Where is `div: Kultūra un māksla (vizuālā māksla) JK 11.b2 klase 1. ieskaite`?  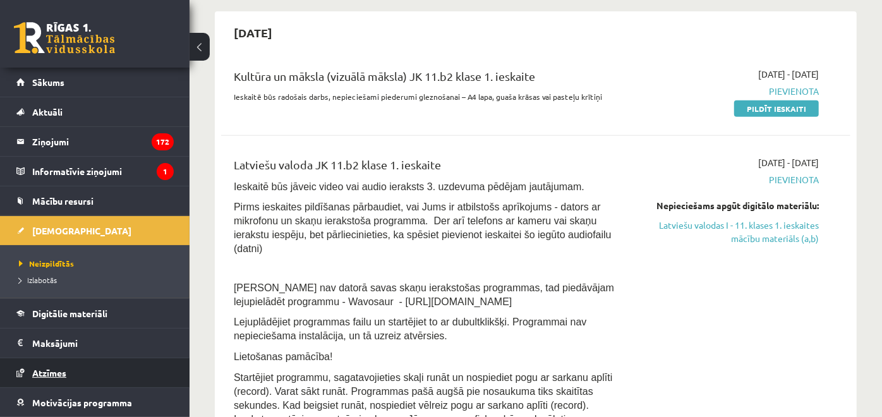 div: Kultūra un māksla (vizuālā māksla) JK 11.b2 klase 1. ieskaite is located at coordinates (425, 79).